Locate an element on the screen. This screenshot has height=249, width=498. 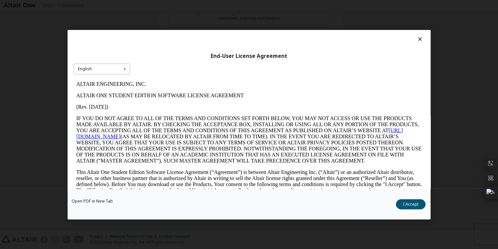
a: Open PDF in New Tab is located at coordinates (92, 201).